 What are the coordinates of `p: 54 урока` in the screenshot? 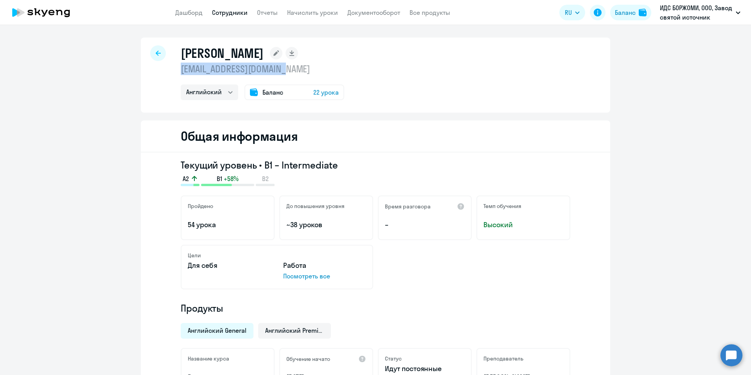 It's located at (228, 225).